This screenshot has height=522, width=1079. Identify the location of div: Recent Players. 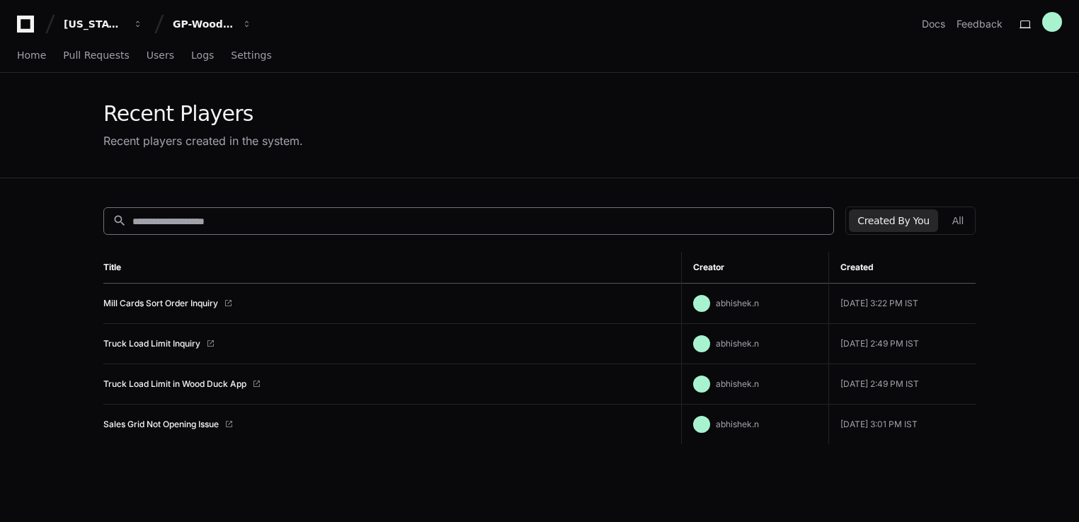
(203, 114).